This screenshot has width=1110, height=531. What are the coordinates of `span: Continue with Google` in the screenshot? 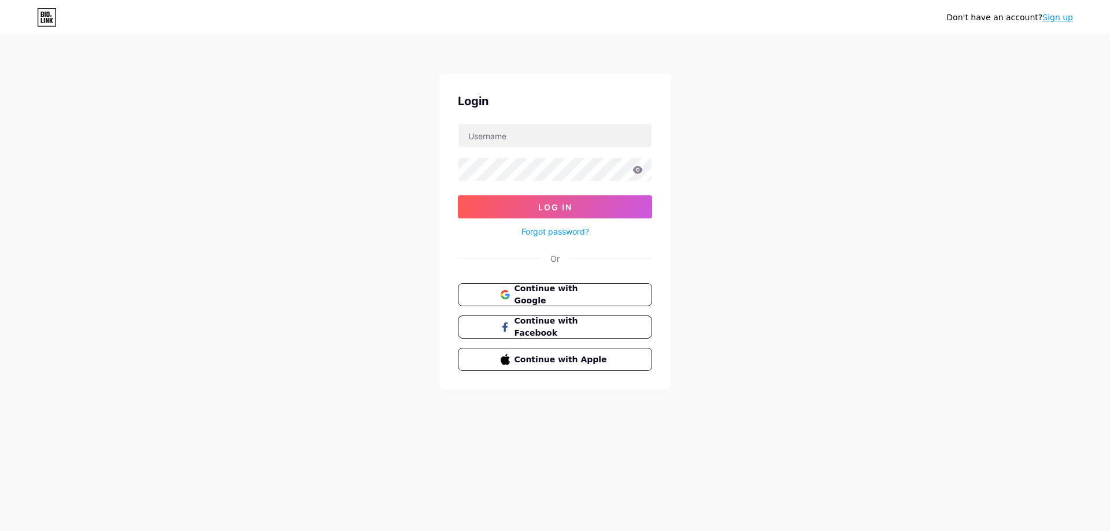 It's located at (562, 295).